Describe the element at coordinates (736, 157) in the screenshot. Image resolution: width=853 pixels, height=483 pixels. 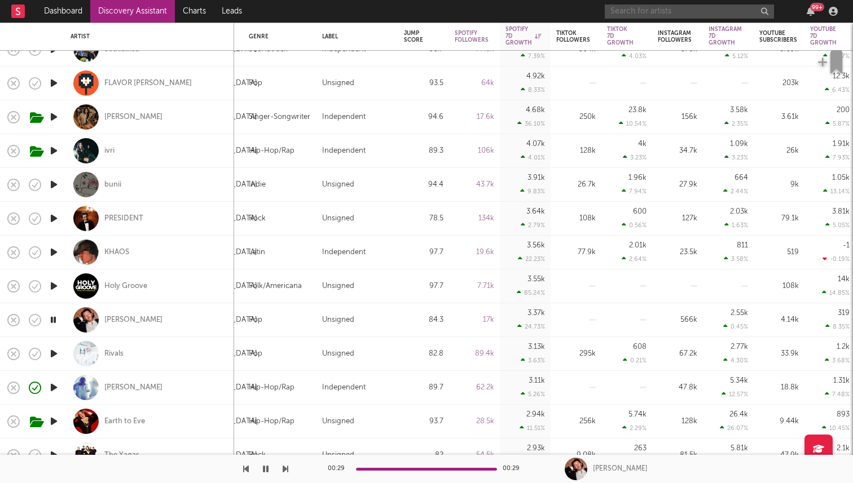
I see `div: 3.23 %` at that location.